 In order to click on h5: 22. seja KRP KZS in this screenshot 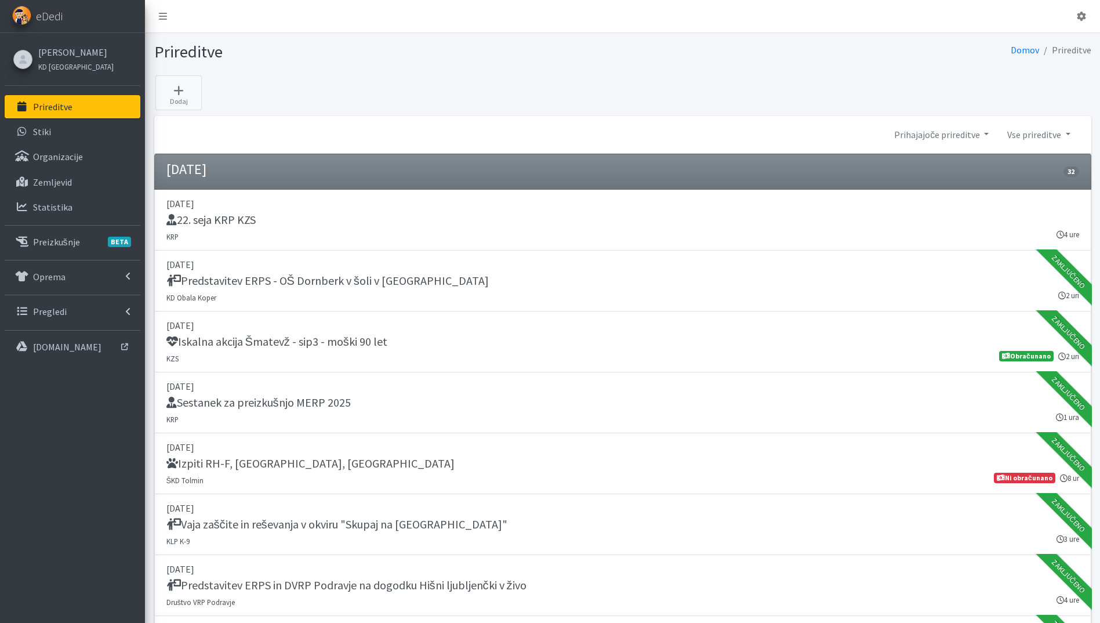, I will do `click(211, 220)`.